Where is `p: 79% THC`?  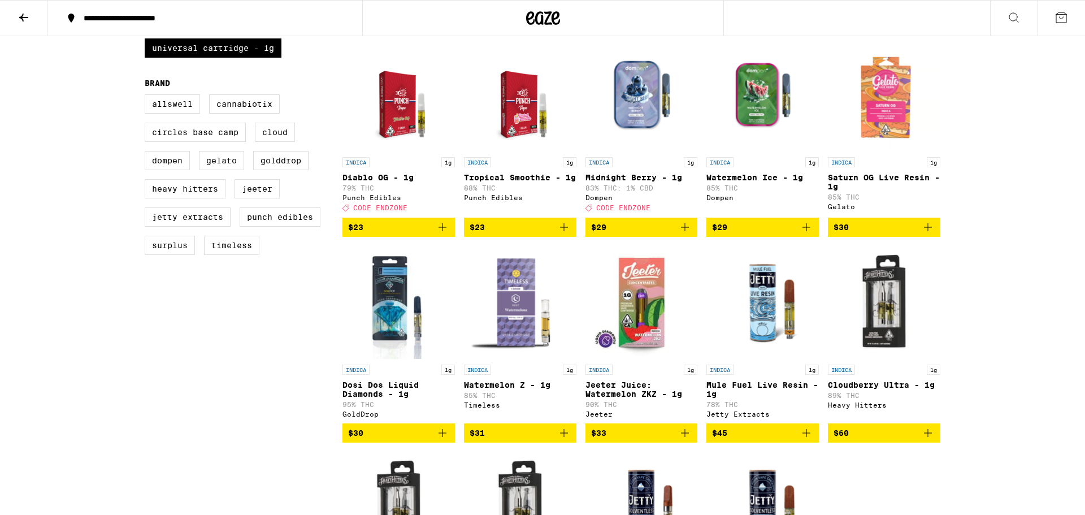 p: 79% THC is located at coordinates (399, 188).